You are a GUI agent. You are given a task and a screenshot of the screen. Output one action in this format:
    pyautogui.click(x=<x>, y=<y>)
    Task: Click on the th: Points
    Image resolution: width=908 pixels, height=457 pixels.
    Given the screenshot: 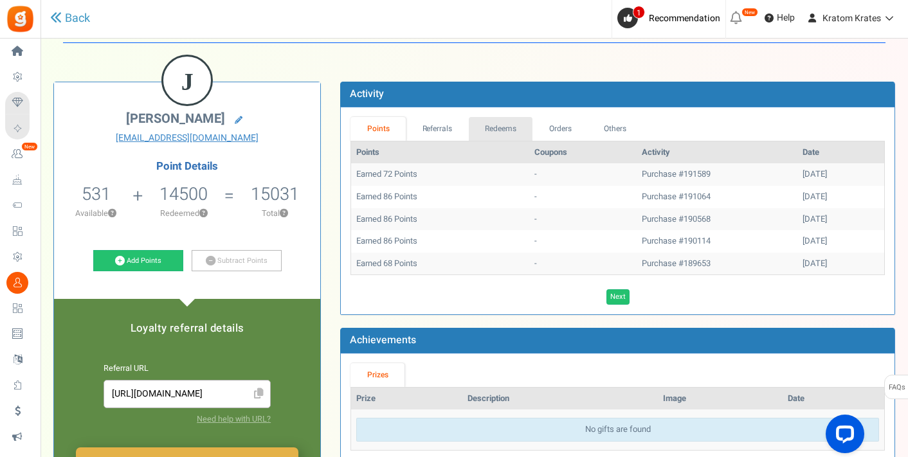 What is the action you would take?
    pyautogui.click(x=440, y=152)
    